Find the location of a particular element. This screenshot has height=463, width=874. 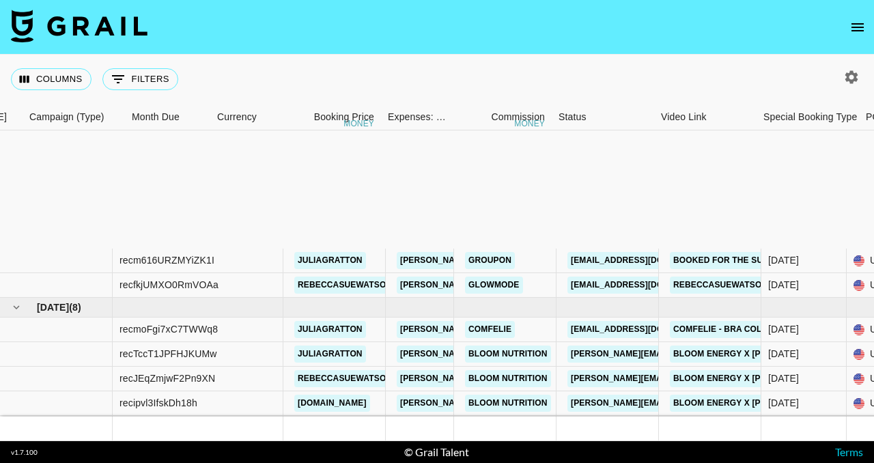

a: Booked For The Summer - GroupOn is located at coordinates (755, 260).